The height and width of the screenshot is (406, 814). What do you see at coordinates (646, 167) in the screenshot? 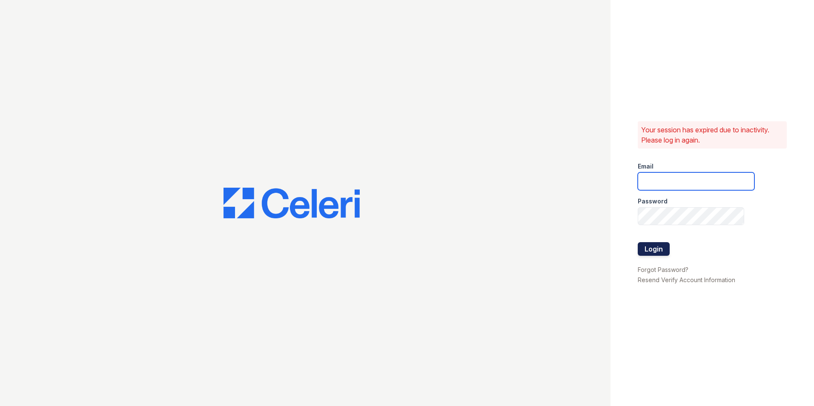
I see `label: Email` at bounding box center [646, 167].